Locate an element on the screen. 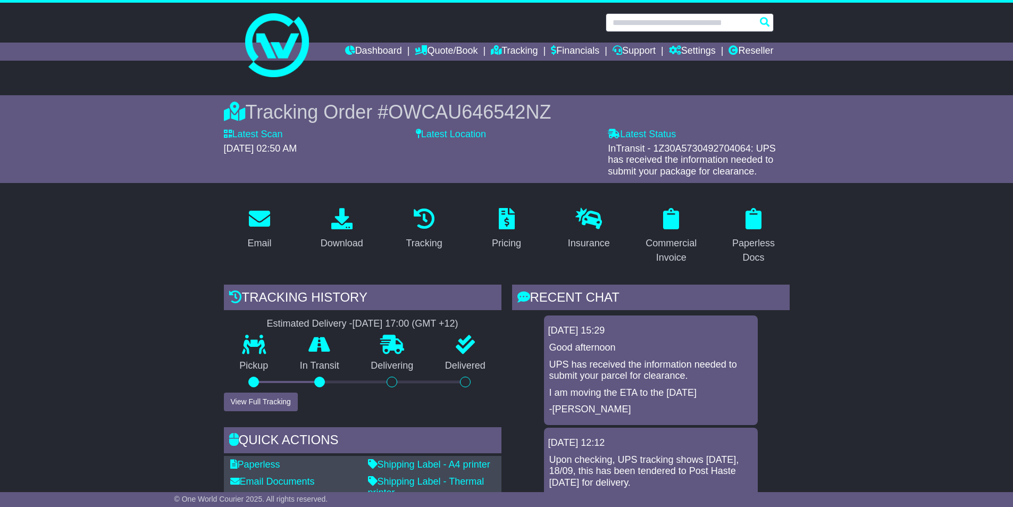 Image resolution: width=1013 pixels, height=507 pixels. div: Paperless Docs is located at coordinates (754, 251).